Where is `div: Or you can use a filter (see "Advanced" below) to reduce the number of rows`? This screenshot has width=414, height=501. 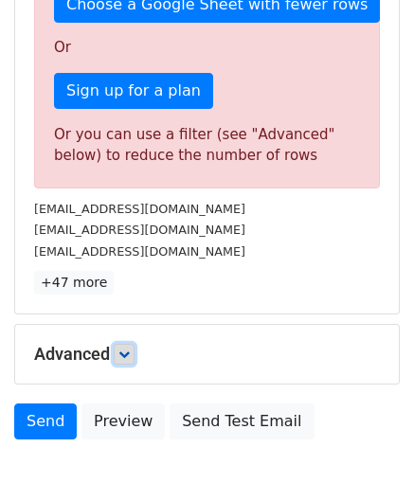 div: Or you can use a filter (see "Advanced" below) to reduce the number of rows is located at coordinates (206, 145).